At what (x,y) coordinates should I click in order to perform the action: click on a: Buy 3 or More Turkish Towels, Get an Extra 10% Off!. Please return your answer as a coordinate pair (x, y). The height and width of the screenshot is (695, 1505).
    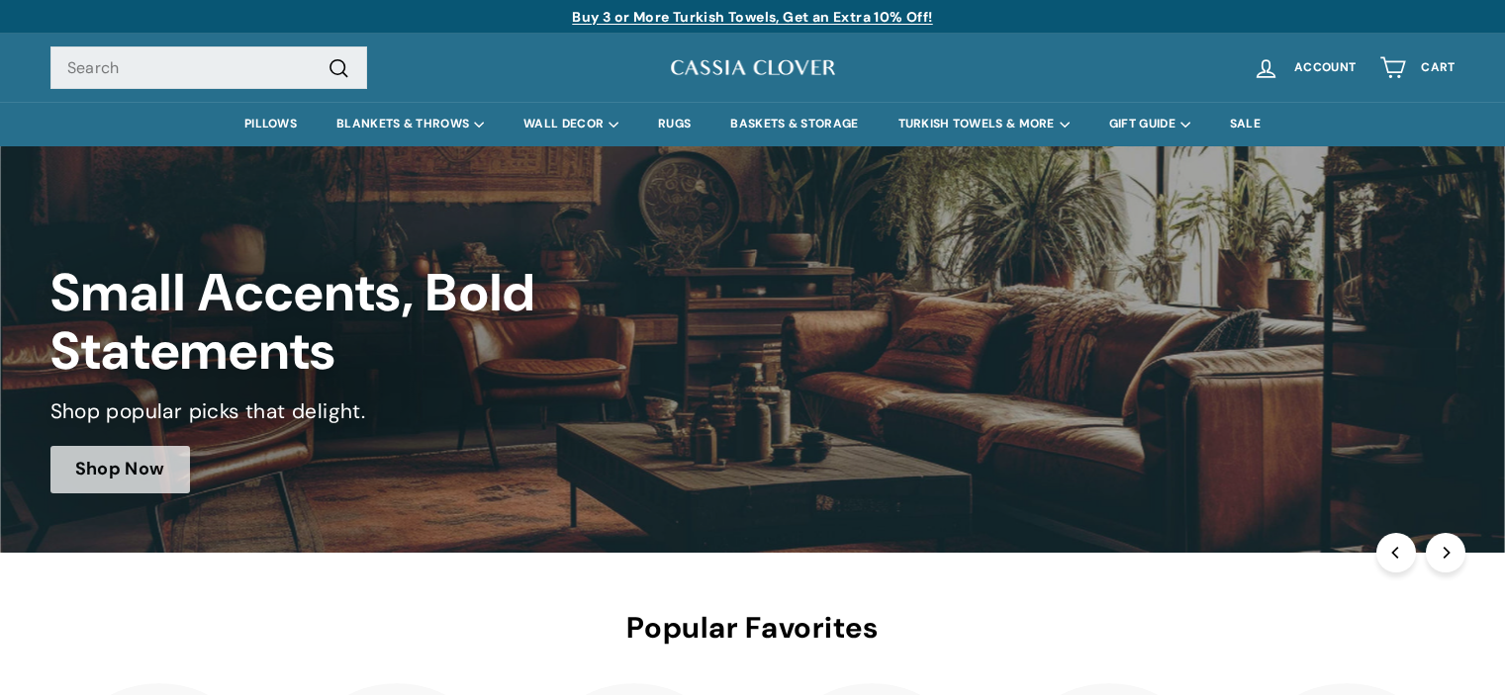
    Looking at the image, I should click on (752, 17).